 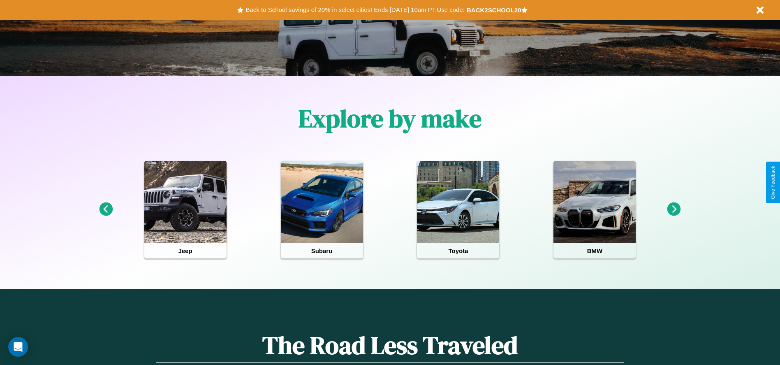 What do you see at coordinates (494, 10) in the screenshot?
I see `b: BACK2SCHOOL20` at bounding box center [494, 10].